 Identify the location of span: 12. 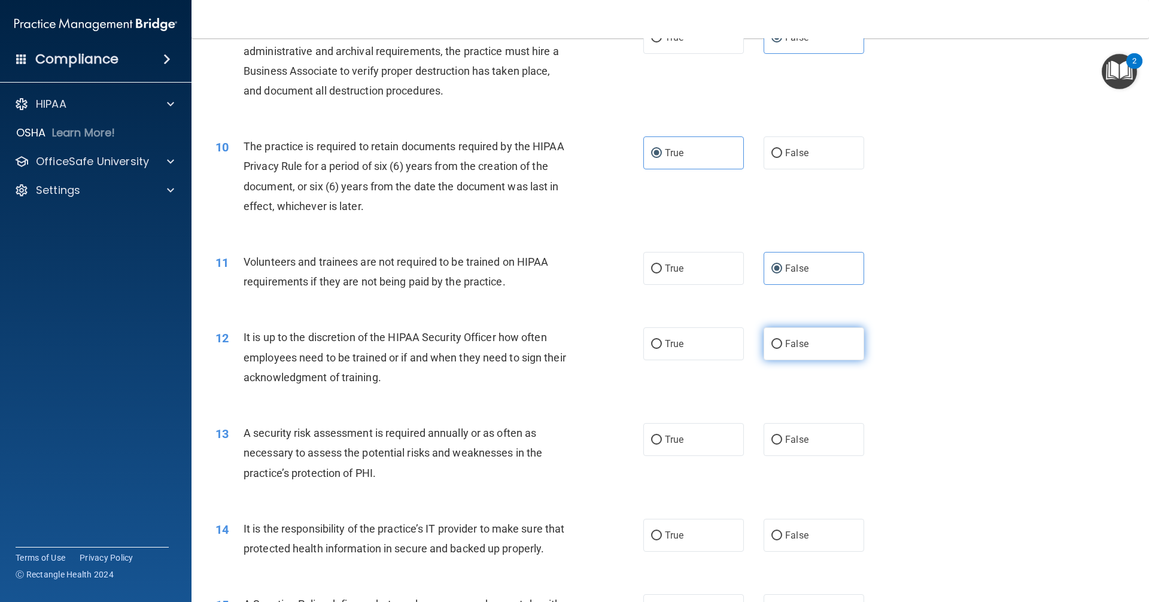
(222, 338).